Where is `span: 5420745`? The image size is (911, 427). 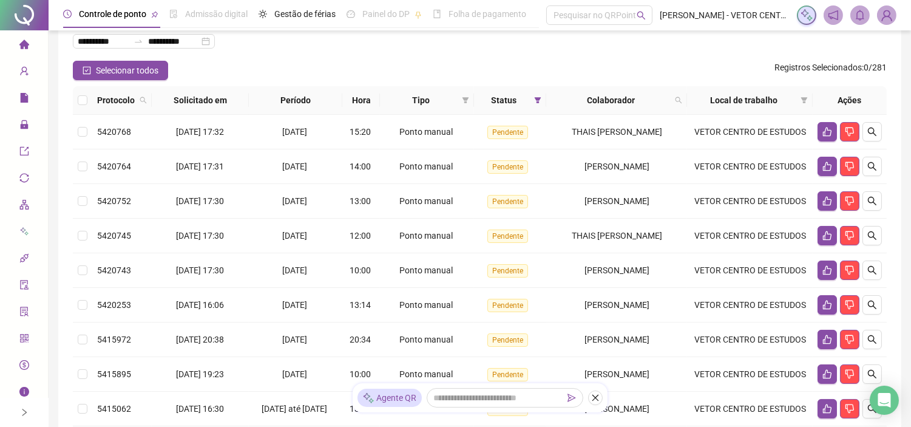
span: 5420745 is located at coordinates (114, 236).